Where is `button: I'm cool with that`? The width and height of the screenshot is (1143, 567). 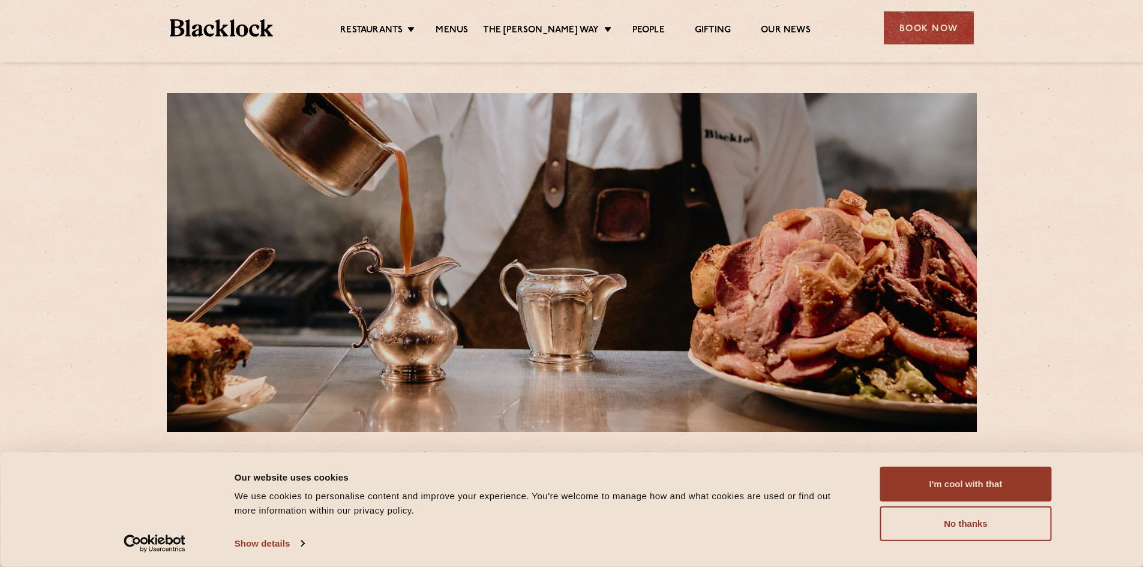 button: I'm cool with that is located at coordinates (966, 484).